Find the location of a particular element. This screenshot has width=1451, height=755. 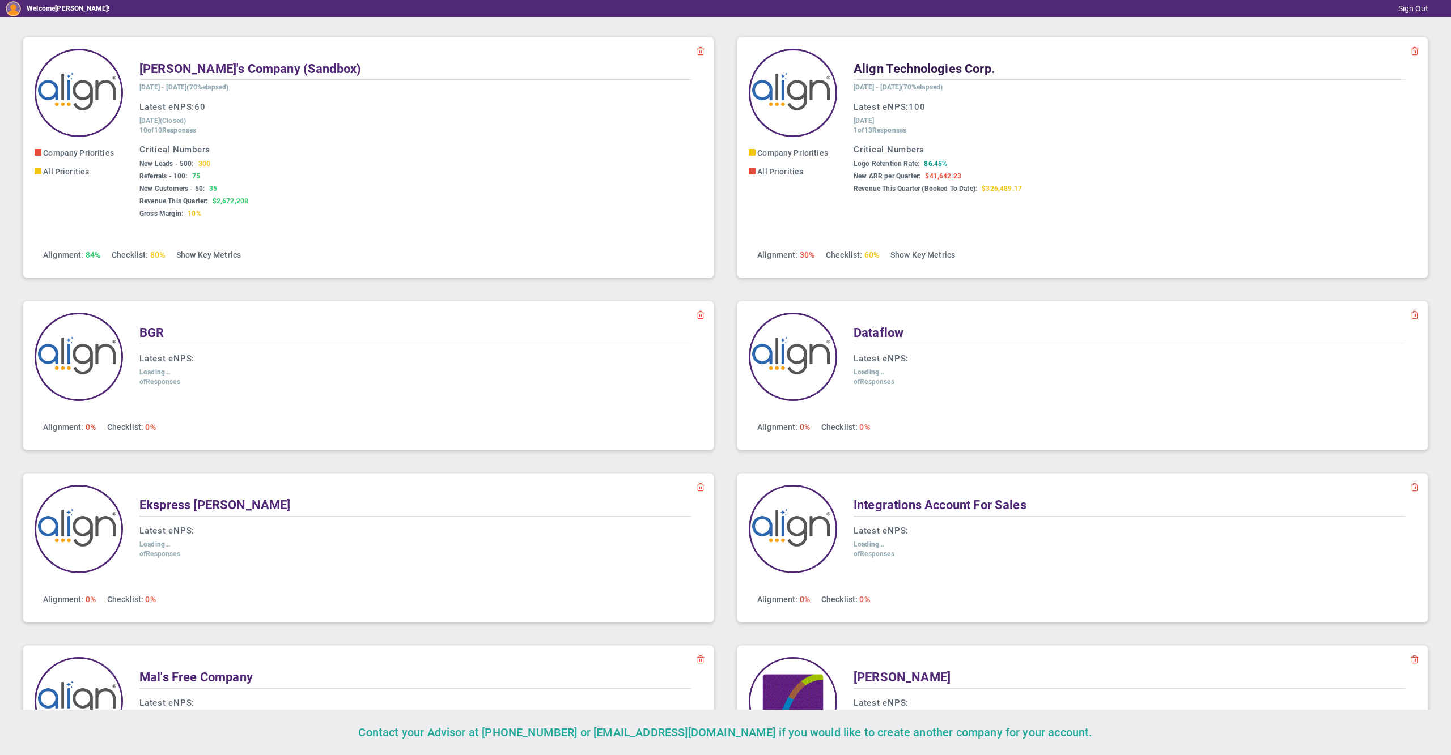

span: Dataflow is located at coordinates (878, 333).